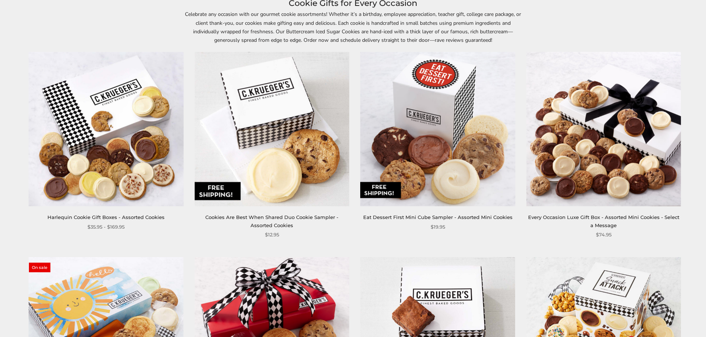 The width and height of the screenshot is (706, 337). What do you see at coordinates (40, 268) in the screenshot?
I see `span: On sale` at bounding box center [40, 268].